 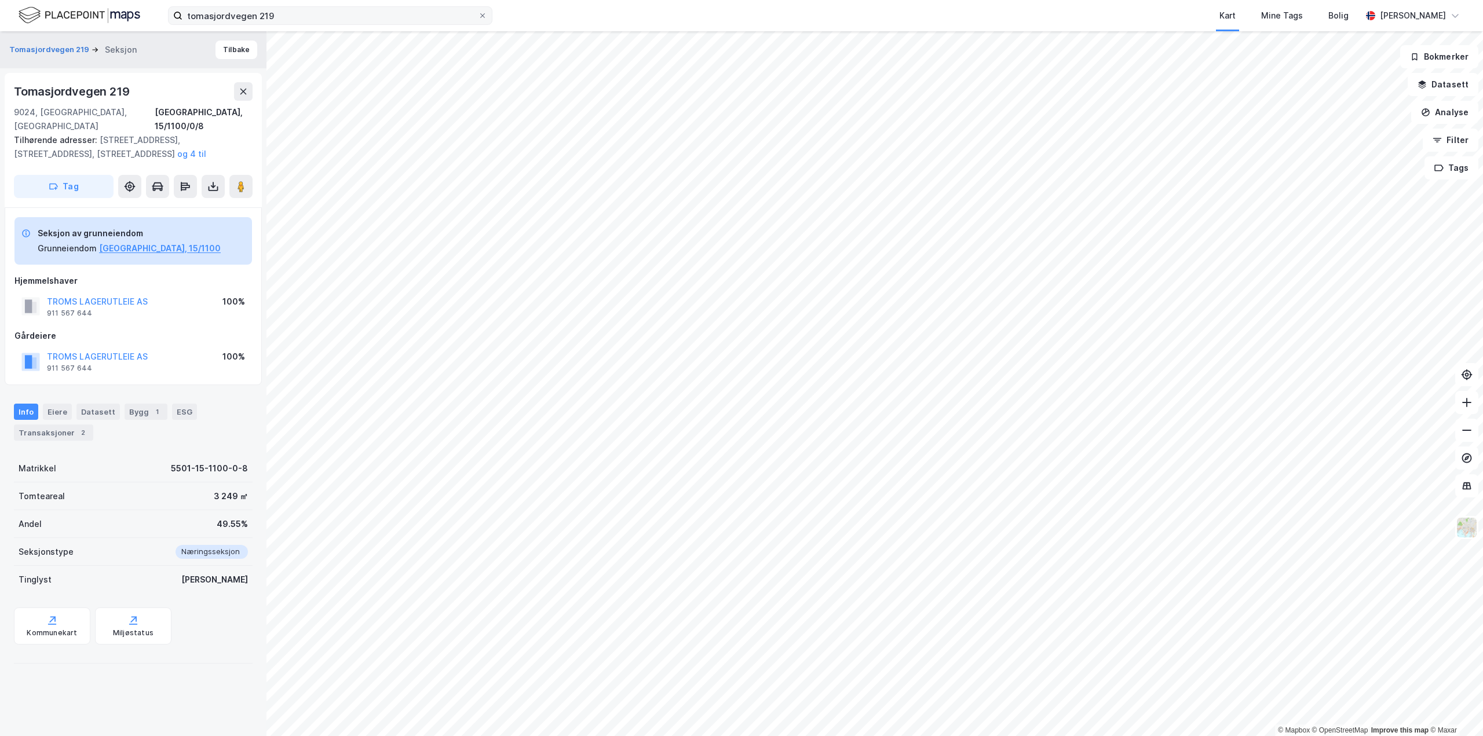 I want to click on a: Improve this map, so click(x=1400, y=731).